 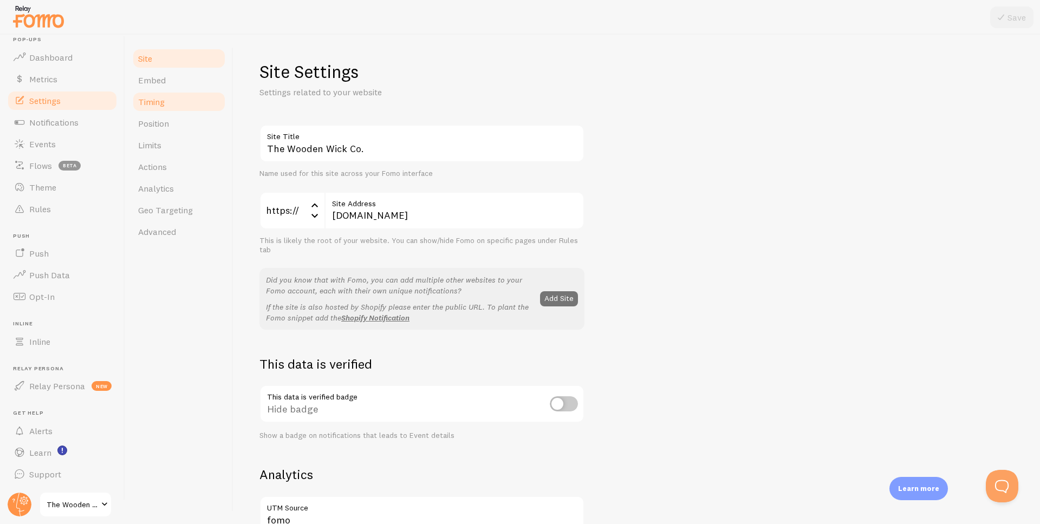 I want to click on a: Push Data, so click(x=62, y=275).